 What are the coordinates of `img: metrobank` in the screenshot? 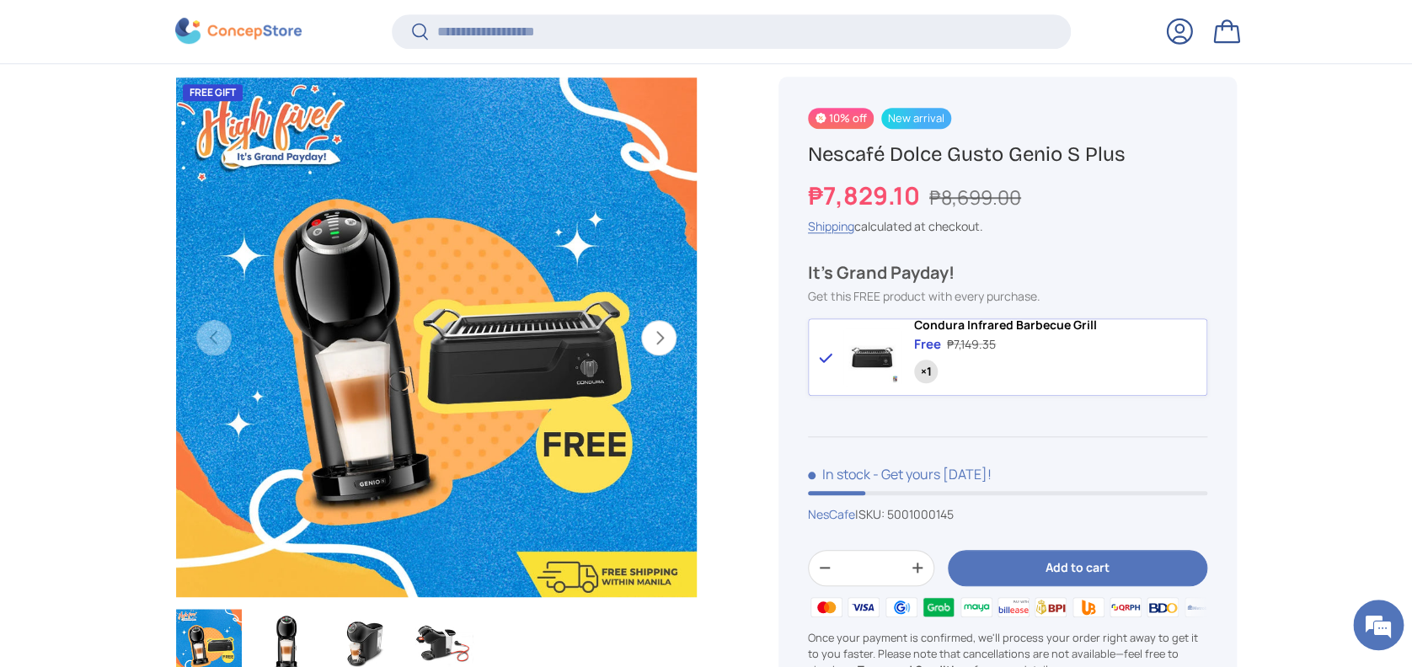 It's located at (1200, 607).